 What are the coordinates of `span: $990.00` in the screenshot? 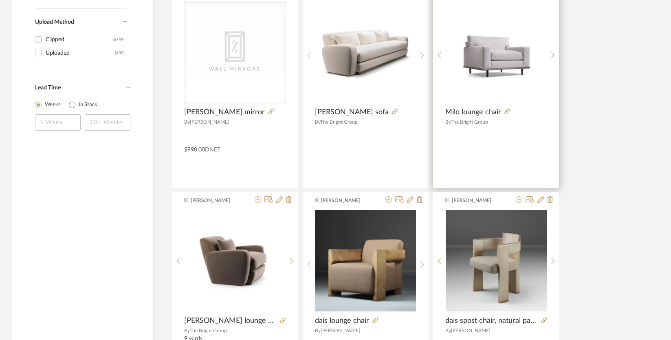 It's located at (194, 150).